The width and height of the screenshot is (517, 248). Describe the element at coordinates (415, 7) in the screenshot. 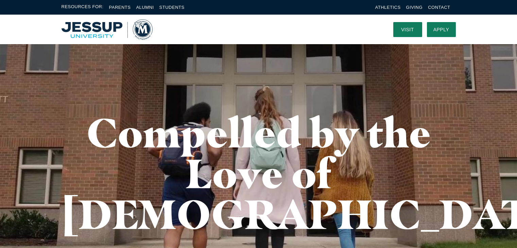

I see `a: Giving` at that location.